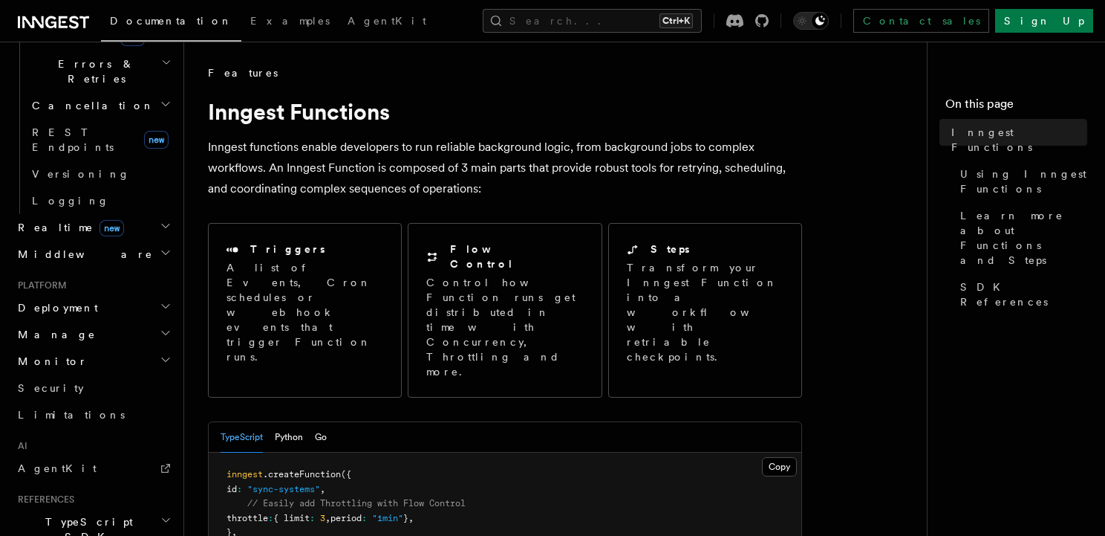  Describe the element at coordinates (290, 22) in the screenshot. I see `a: Examples` at that location.